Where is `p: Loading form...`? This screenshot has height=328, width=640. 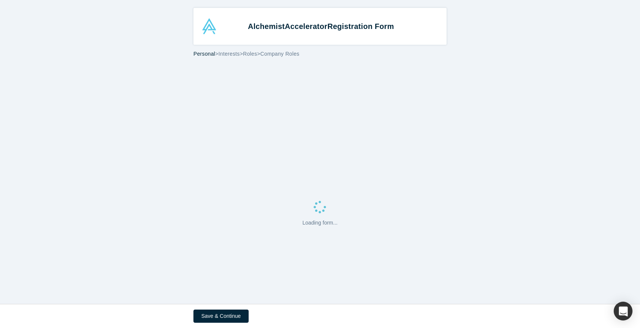 p: Loading form... is located at coordinates (320, 223).